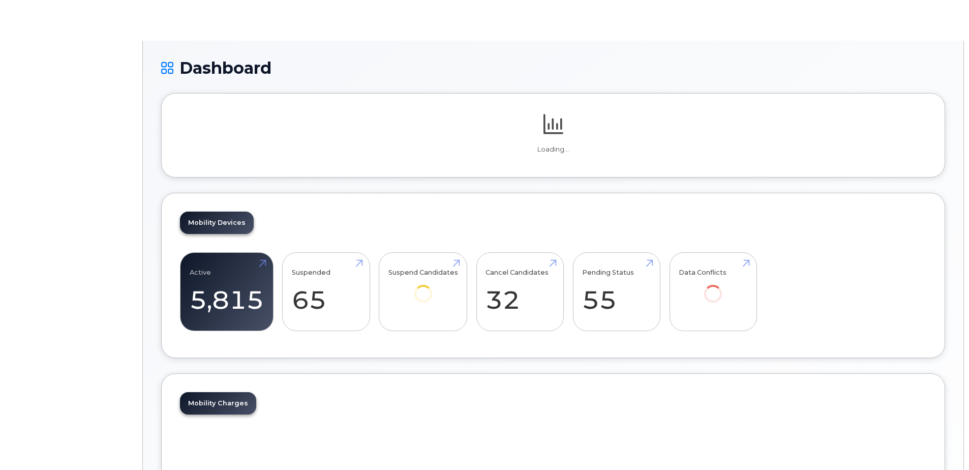 This screenshot has width=969, height=470. What do you see at coordinates (519, 292) in the screenshot?
I see `a: Cancel Candidates 32` at bounding box center [519, 292].